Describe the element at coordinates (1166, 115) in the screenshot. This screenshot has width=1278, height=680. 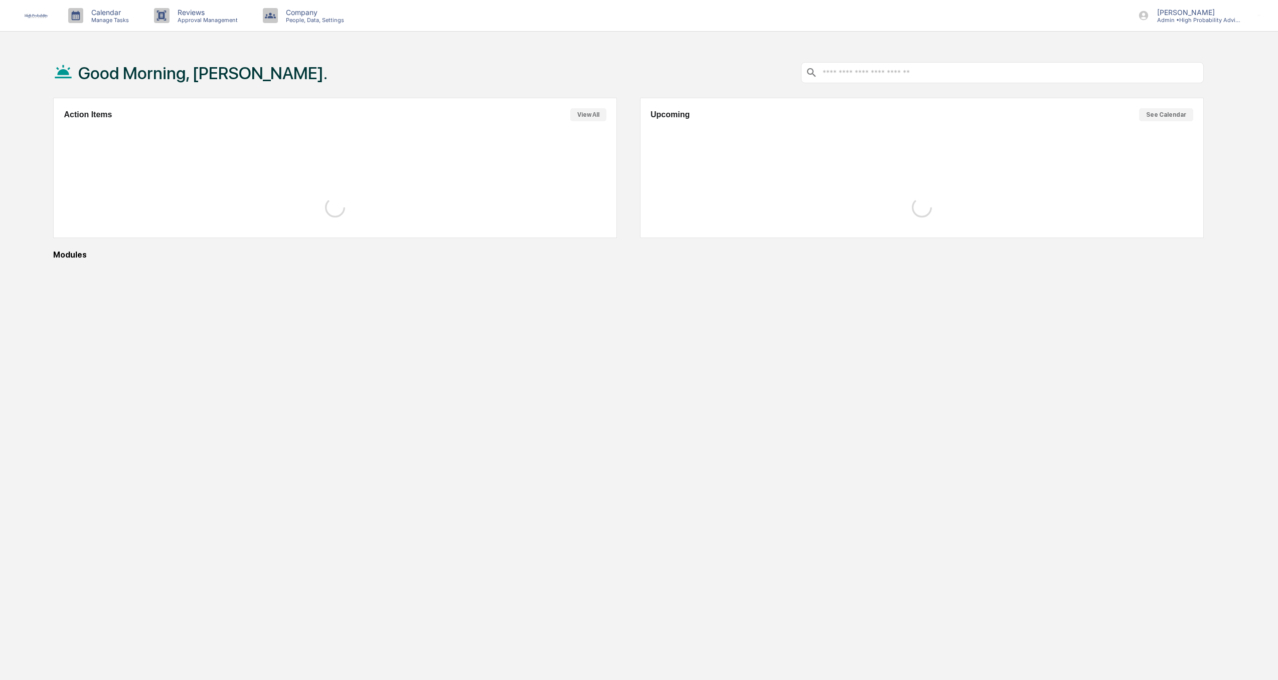
I see `button: See Calendar` at that location.